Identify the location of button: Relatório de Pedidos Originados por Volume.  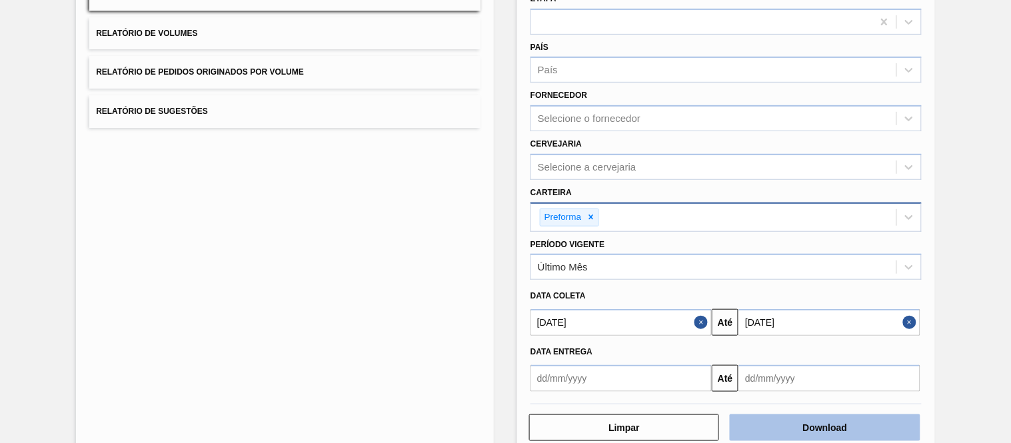
(285, 72).